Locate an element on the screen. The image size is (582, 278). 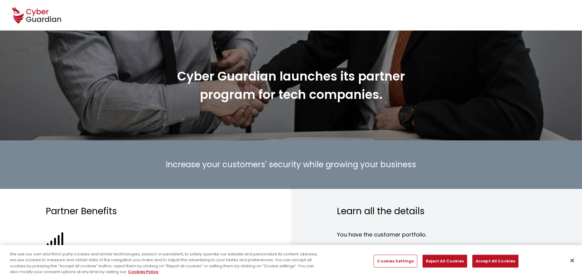
h2: Increase your customers' security while growing your business is located at coordinates (291, 165).